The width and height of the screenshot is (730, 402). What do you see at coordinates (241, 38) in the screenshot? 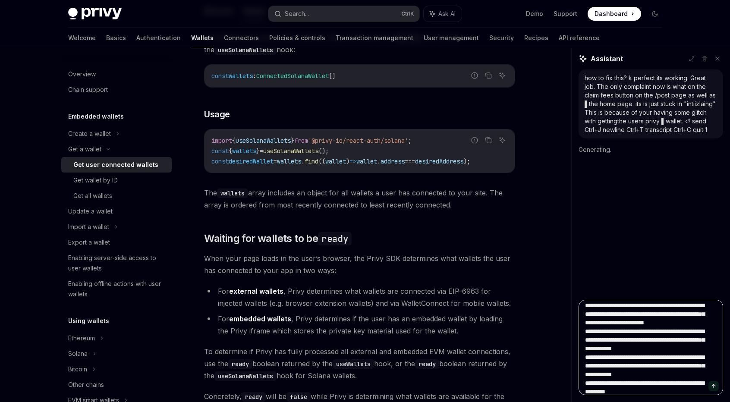
I see `a: Connectors` at bounding box center [241, 38].